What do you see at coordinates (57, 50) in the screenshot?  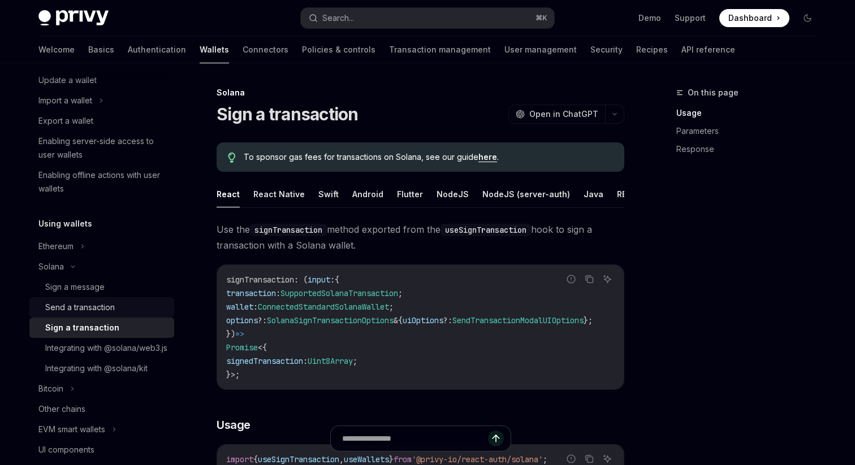 I see `a: Welcome` at bounding box center [57, 50].